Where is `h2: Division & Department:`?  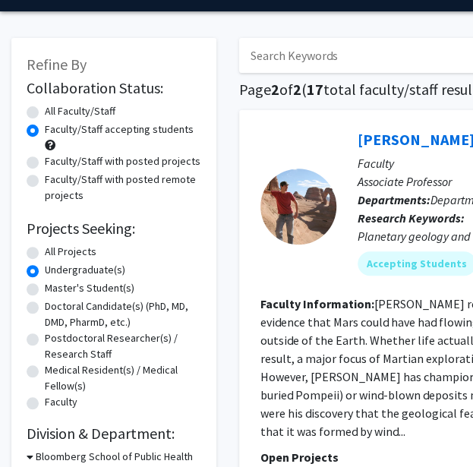
h2: Division & Department: is located at coordinates (114, 434).